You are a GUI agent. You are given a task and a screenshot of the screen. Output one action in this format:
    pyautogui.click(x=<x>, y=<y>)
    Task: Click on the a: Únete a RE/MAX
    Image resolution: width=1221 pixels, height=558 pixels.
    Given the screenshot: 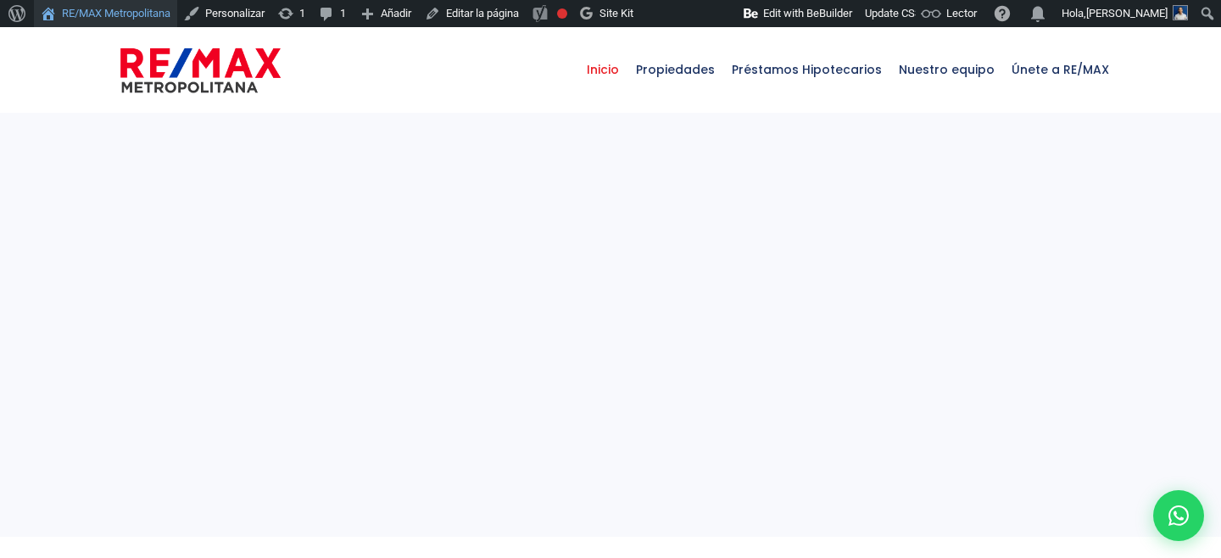 What is the action you would take?
    pyautogui.click(x=1060, y=70)
    